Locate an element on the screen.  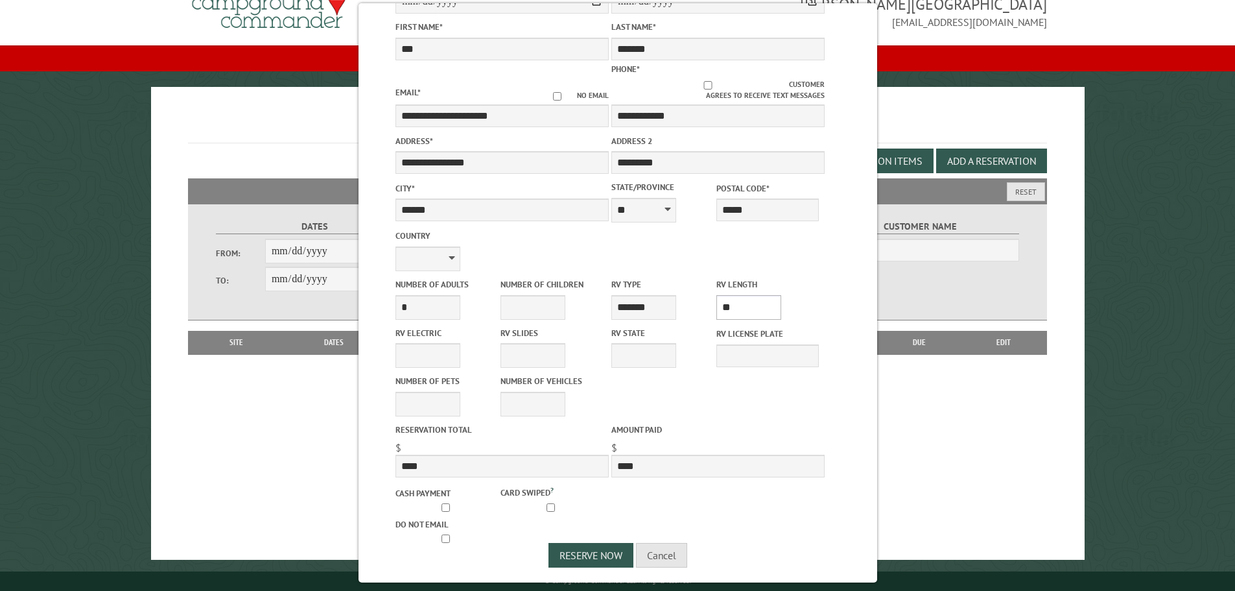
label: State/Province is located at coordinates (663, 187).